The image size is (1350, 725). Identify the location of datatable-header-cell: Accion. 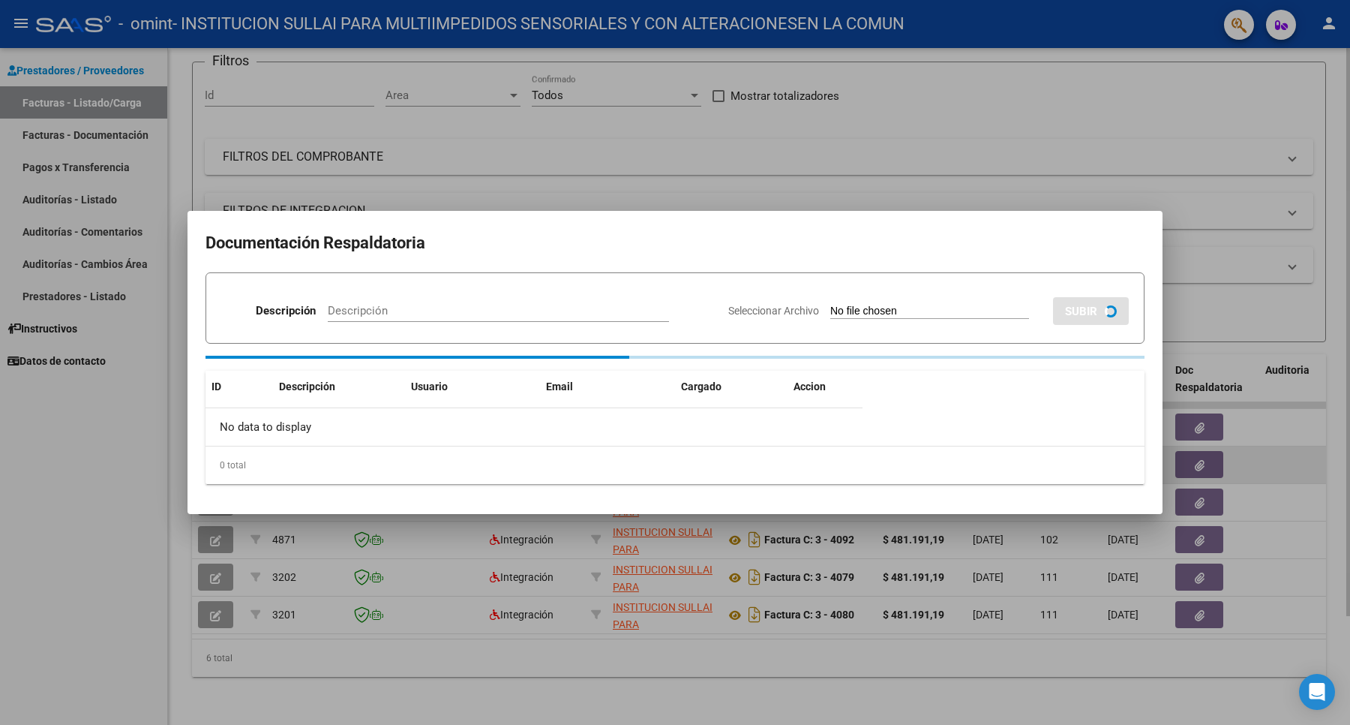
(825, 386).